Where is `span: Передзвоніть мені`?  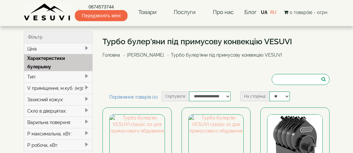
span: Передзвоніть мені is located at coordinates (101, 16).